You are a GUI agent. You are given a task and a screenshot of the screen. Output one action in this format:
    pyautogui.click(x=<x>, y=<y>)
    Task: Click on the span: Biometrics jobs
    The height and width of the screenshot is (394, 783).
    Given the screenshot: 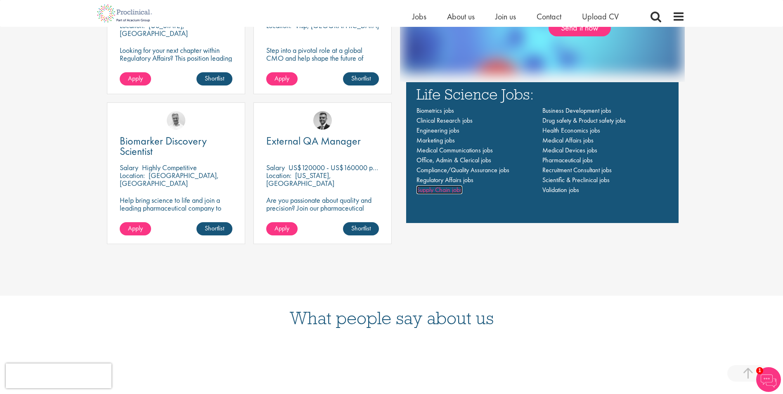 What is the action you would take?
    pyautogui.click(x=435, y=110)
    